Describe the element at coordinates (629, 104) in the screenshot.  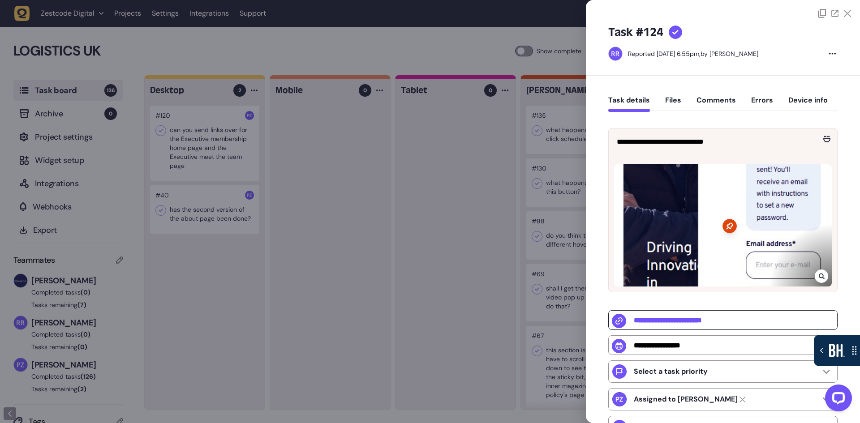
I see `button: Task details` at that location.